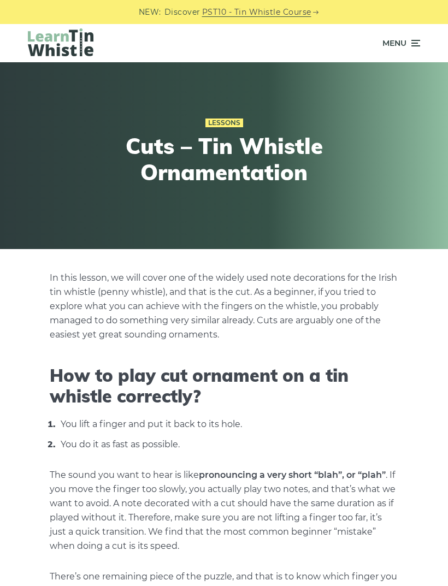  I want to click on p: The sound you want to hear is like . If you move the finger too slowly, you actually play two not..., so click(224, 510).